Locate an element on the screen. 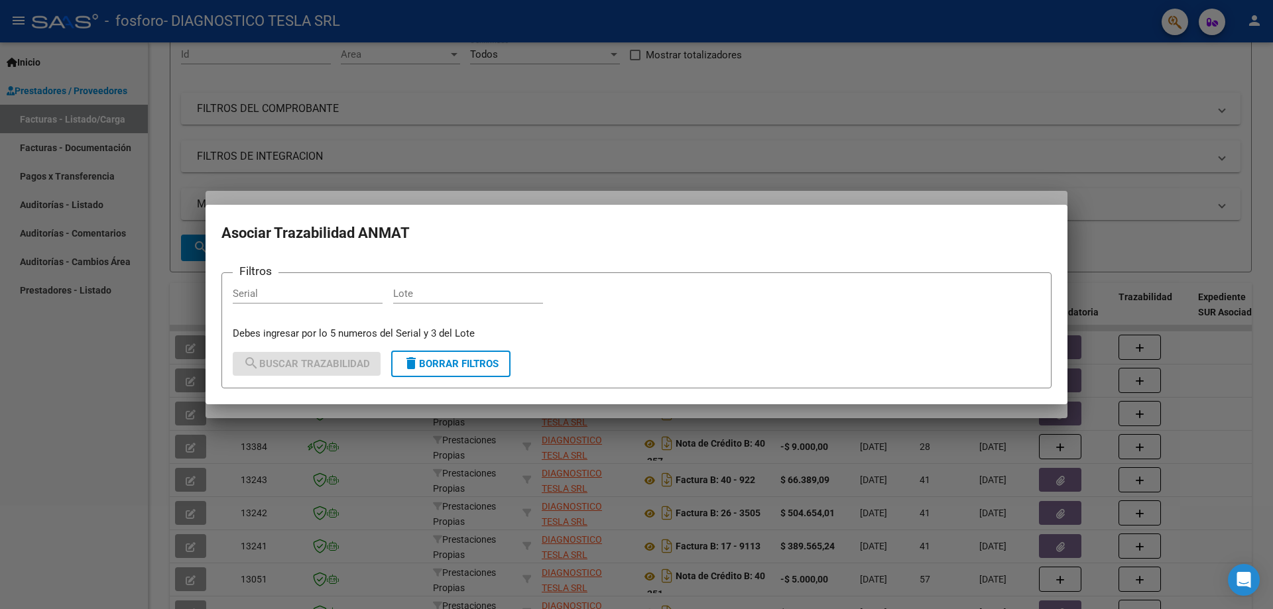 The width and height of the screenshot is (1273, 609). span: Borrar Filtros is located at coordinates (451, 364).